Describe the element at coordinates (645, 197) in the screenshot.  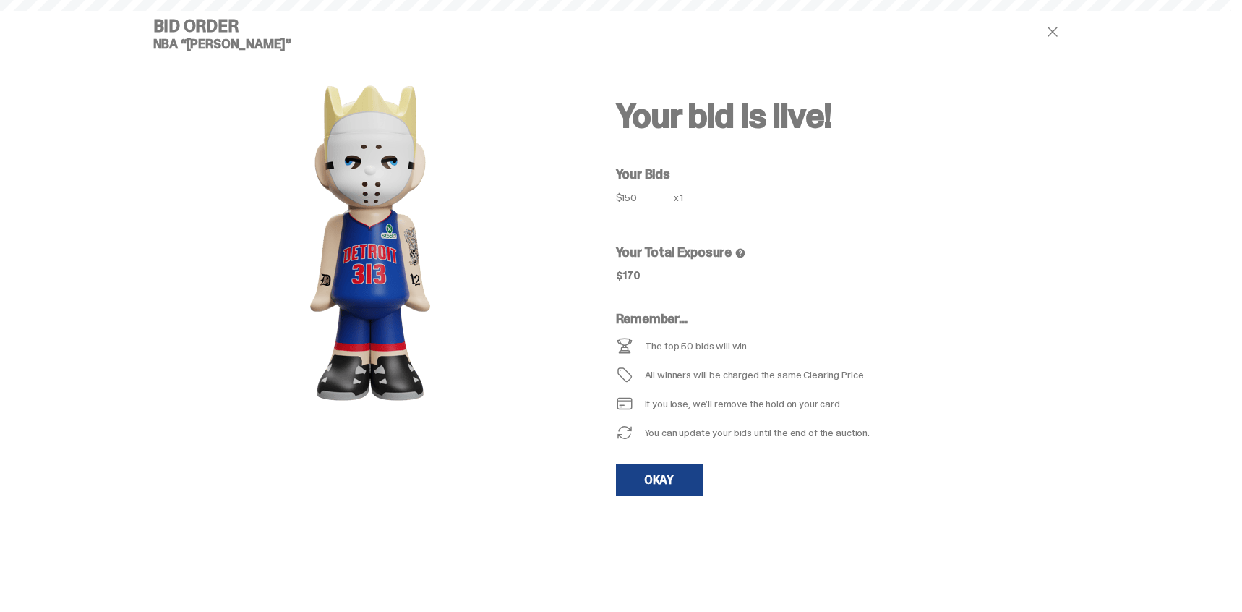
I see `div: $150` at that location.